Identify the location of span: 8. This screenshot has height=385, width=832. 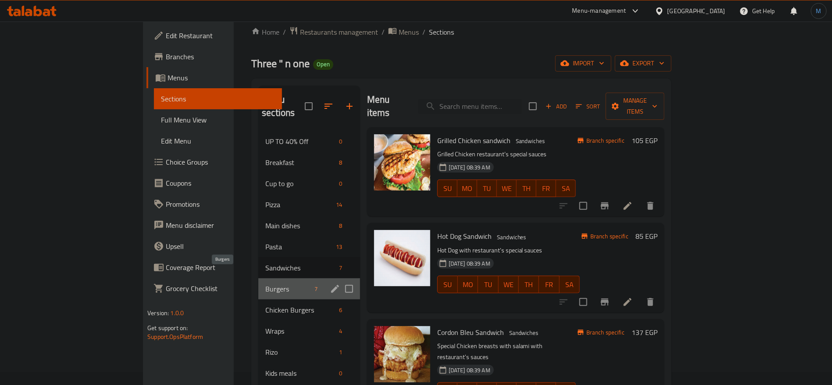
(341, 226).